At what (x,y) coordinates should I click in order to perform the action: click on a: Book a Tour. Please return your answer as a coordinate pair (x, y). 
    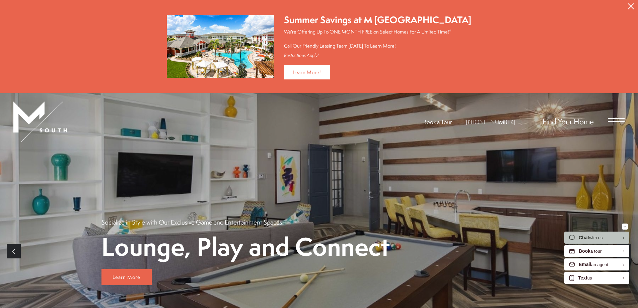
    Looking at the image, I should click on (437, 121).